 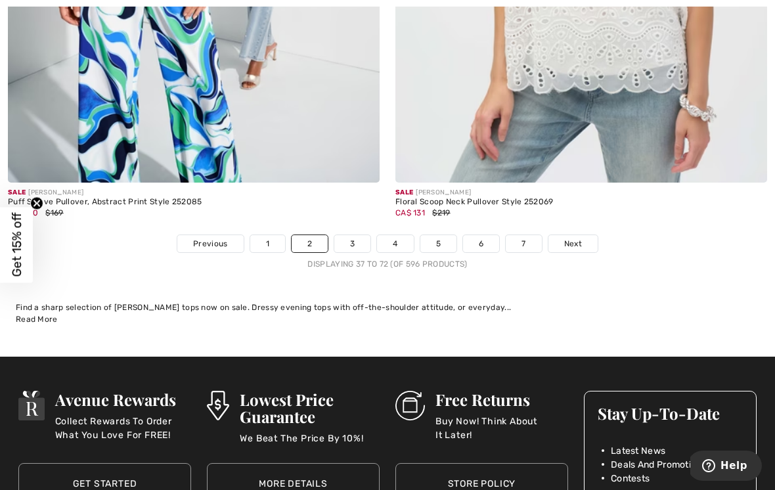 What do you see at coordinates (218, 405) in the screenshot?
I see `img: Lowest Price Guarantee` at bounding box center [218, 405].